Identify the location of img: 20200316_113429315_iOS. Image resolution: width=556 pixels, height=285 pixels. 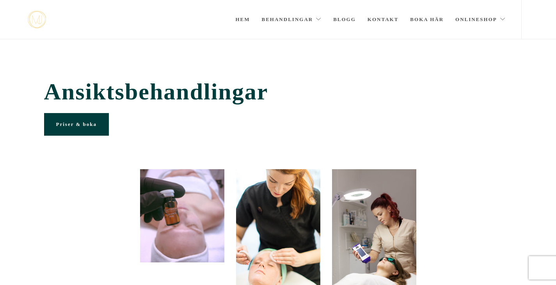
(182, 216).